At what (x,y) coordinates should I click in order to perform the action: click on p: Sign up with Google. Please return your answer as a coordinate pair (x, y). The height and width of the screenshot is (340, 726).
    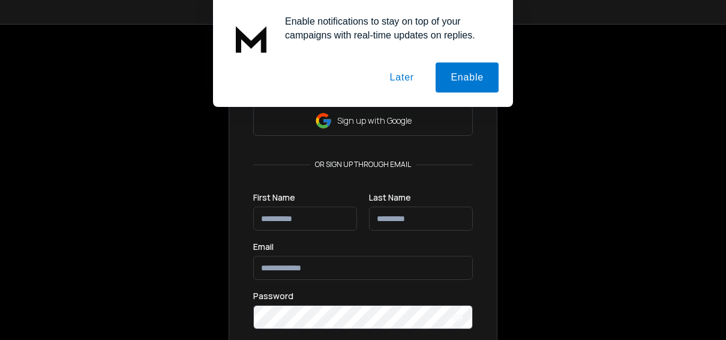
    Looking at the image, I should click on (374, 121).